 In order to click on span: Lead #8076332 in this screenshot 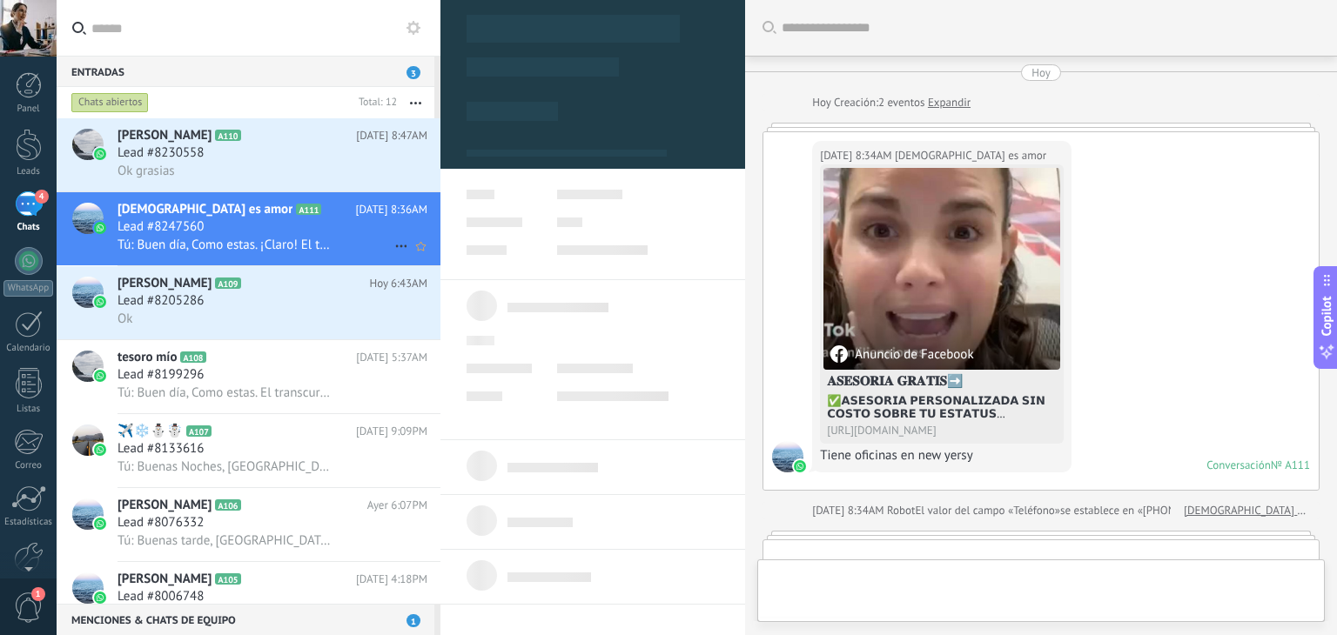, I will do `click(160, 523)`.